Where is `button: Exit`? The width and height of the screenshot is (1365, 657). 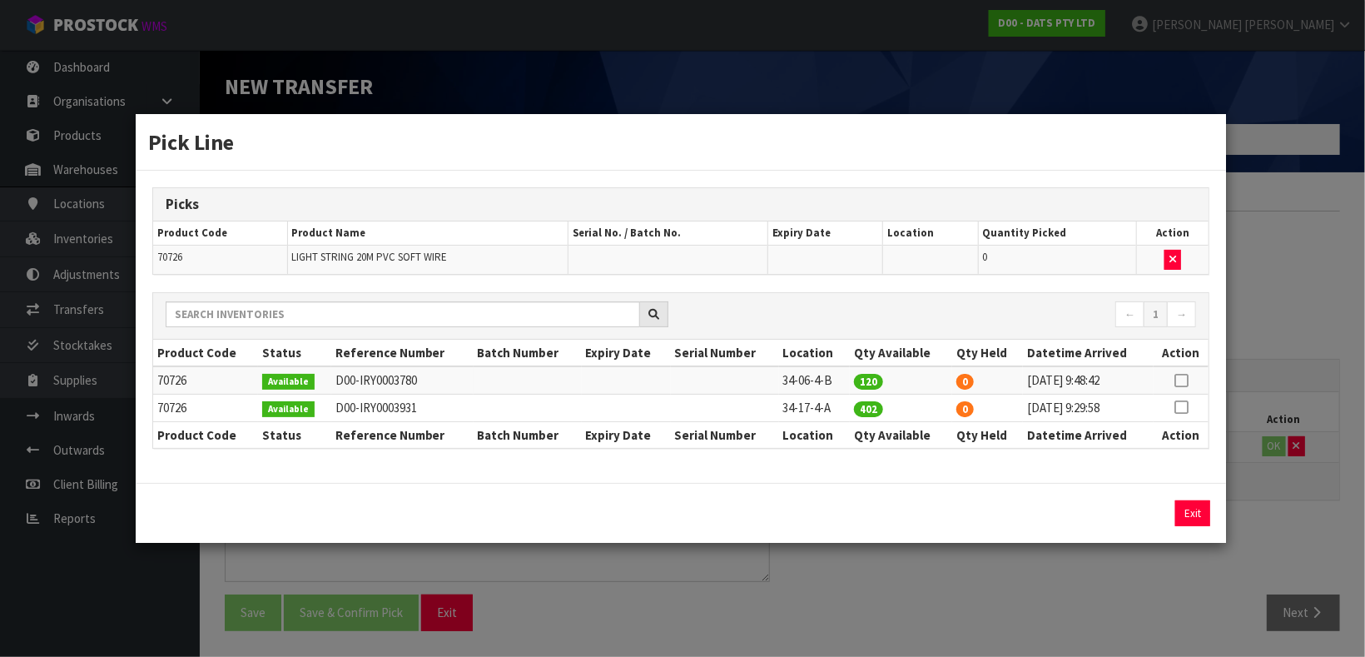 button: Exit is located at coordinates (1193, 513).